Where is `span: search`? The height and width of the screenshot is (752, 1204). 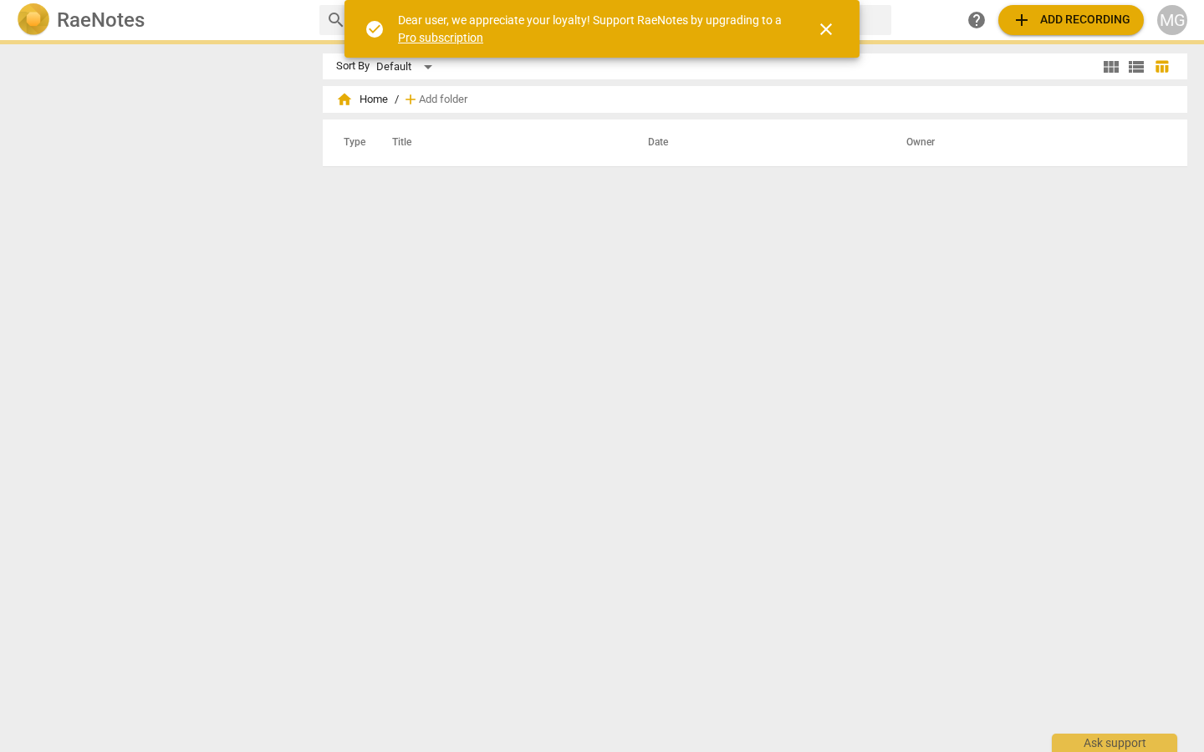 span: search is located at coordinates (336, 20).